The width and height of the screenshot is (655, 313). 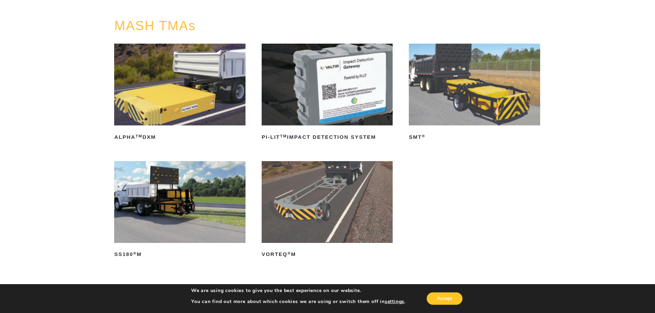 I want to click on h2: SS180 M, so click(x=180, y=255).